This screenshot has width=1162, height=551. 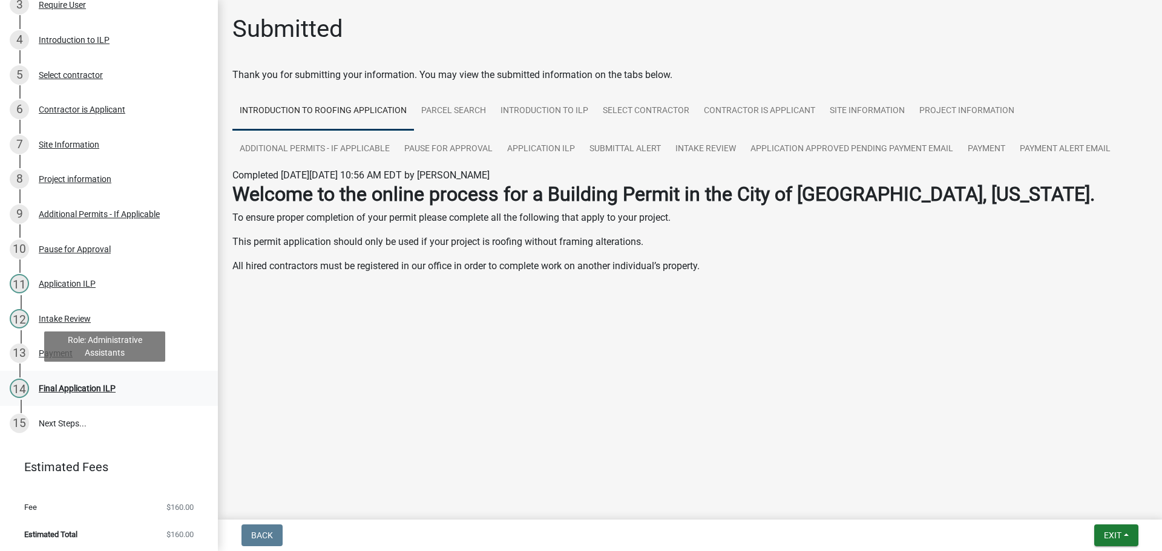 What do you see at coordinates (1112, 536) in the screenshot?
I see `span: Exit` at bounding box center [1112, 536].